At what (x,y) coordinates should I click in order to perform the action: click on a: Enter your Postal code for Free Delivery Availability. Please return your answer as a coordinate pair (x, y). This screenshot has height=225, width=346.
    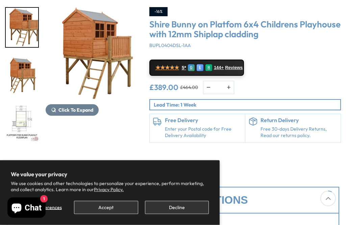
    Looking at the image, I should click on (203, 132).